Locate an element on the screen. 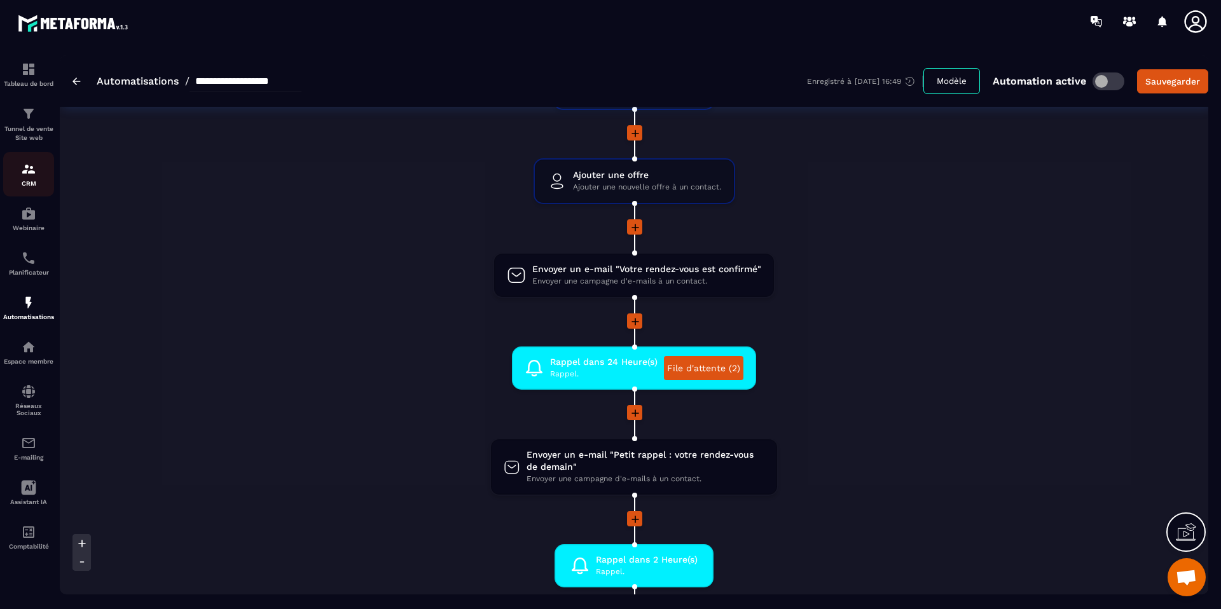 The width and height of the screenshot is (1221, 609). button: Sauvegarder is located at coordinates (1173, 81).